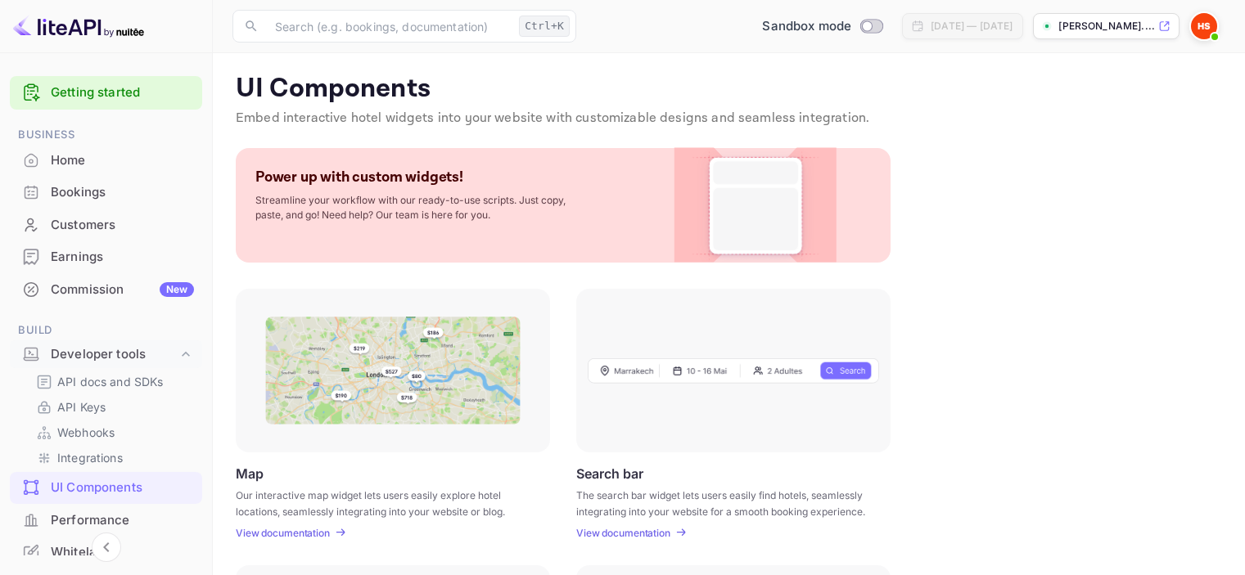  What do you see at coordinates (112, 458) in the screenshot?
I see `div: Integrations` at bounding box center [112, 458].